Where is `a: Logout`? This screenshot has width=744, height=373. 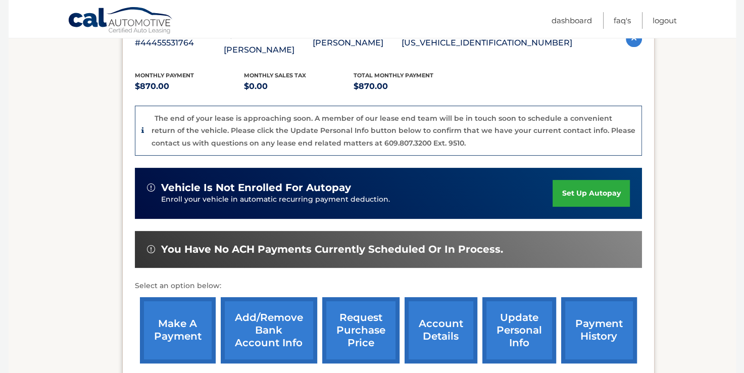
a: Logout is located at coordinates (665, 20).